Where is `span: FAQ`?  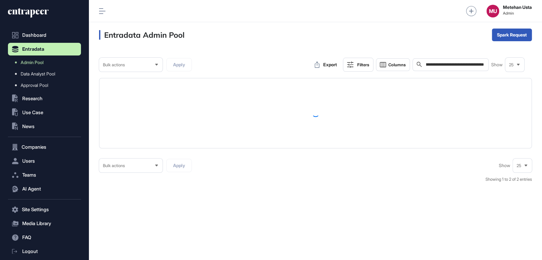 span: FAQ is located at coordinates (27, 238).